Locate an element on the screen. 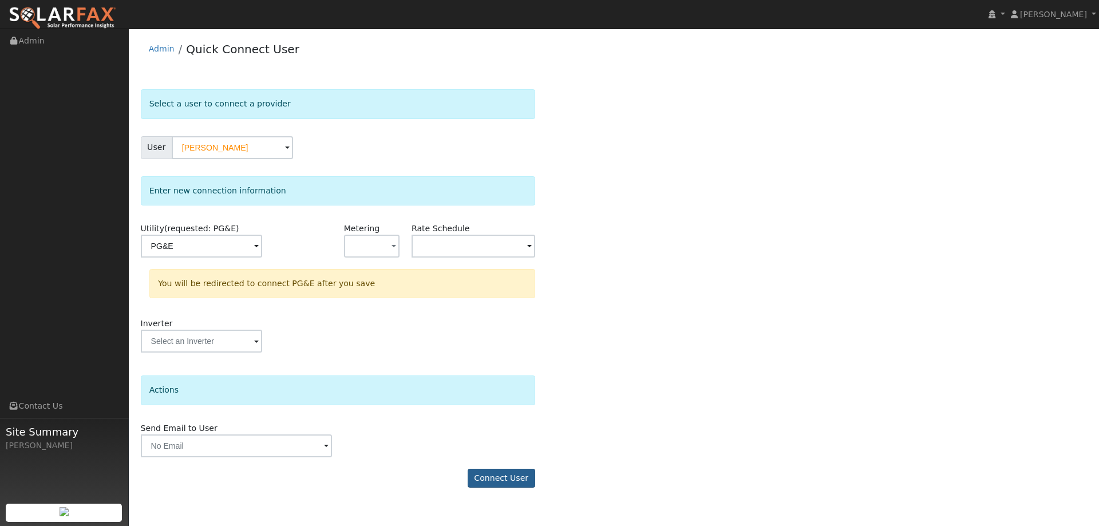  label: Metering is located at coordinates (362, 228).